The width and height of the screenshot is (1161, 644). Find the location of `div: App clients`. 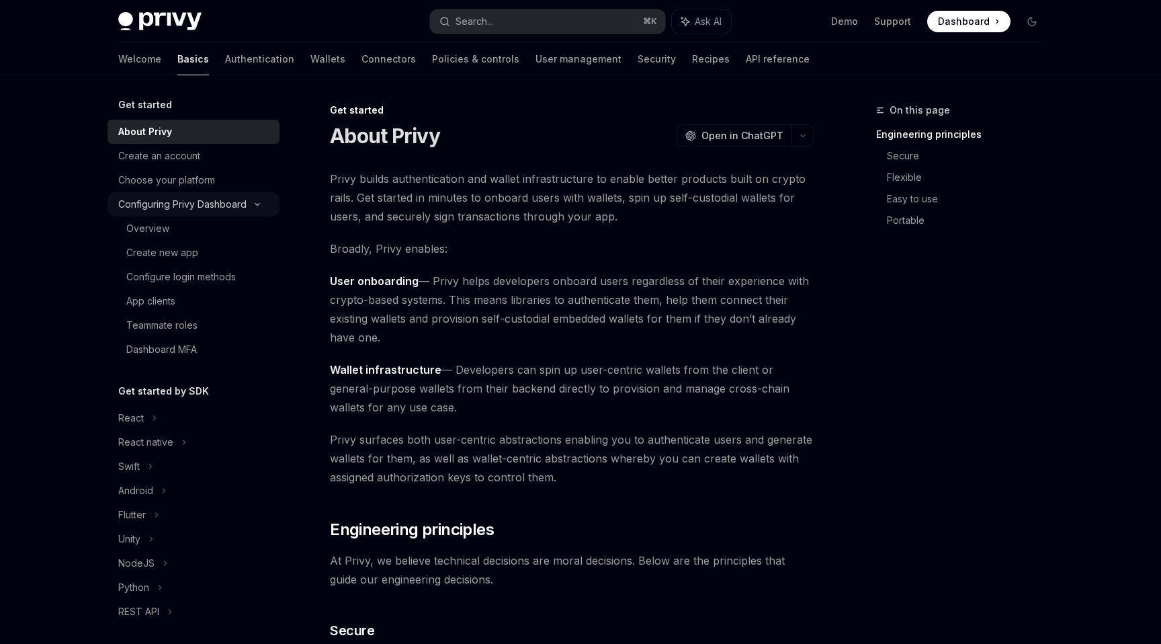

div: App clients is located at coordinates (150, 301).